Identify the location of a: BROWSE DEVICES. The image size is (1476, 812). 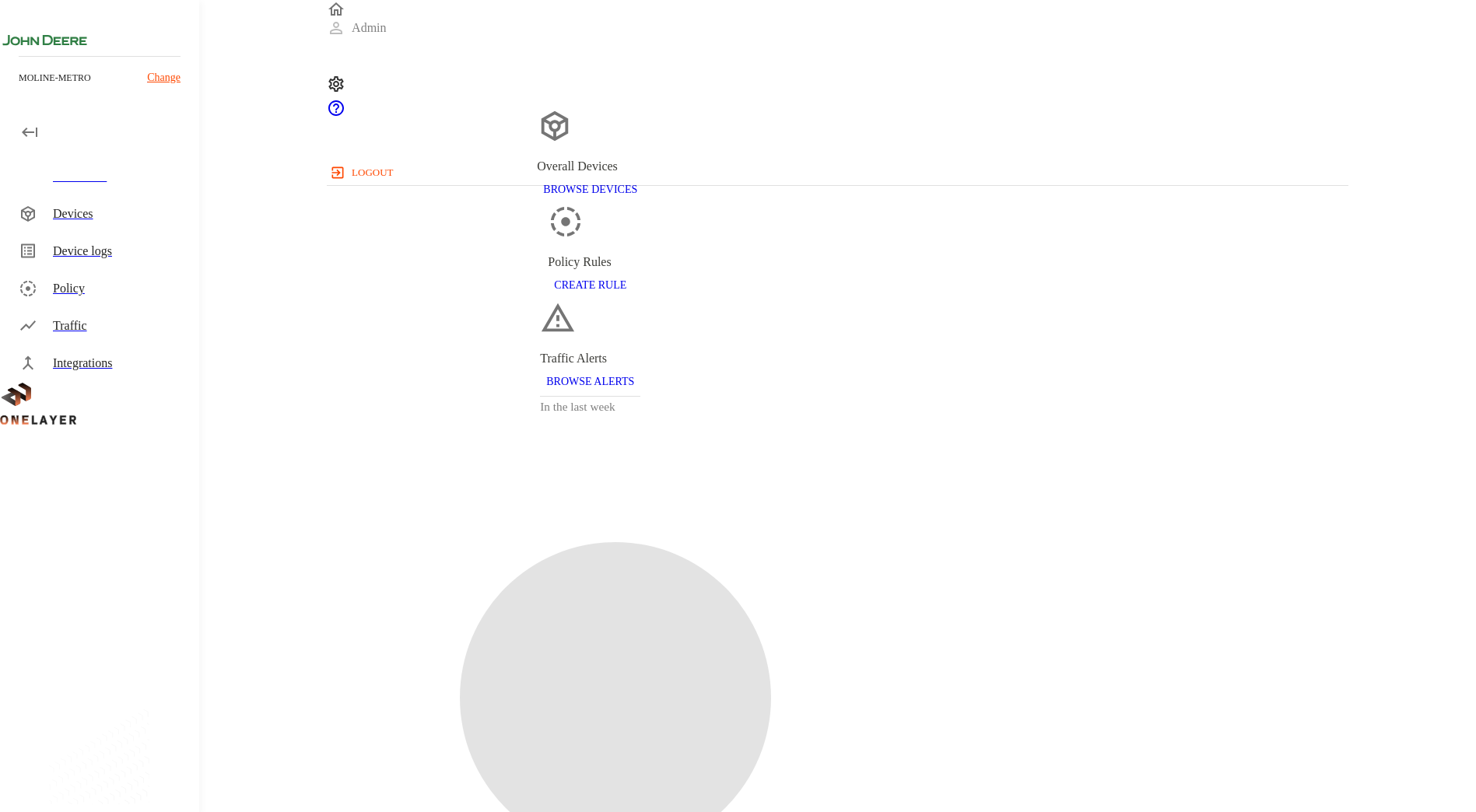
(590, 188).